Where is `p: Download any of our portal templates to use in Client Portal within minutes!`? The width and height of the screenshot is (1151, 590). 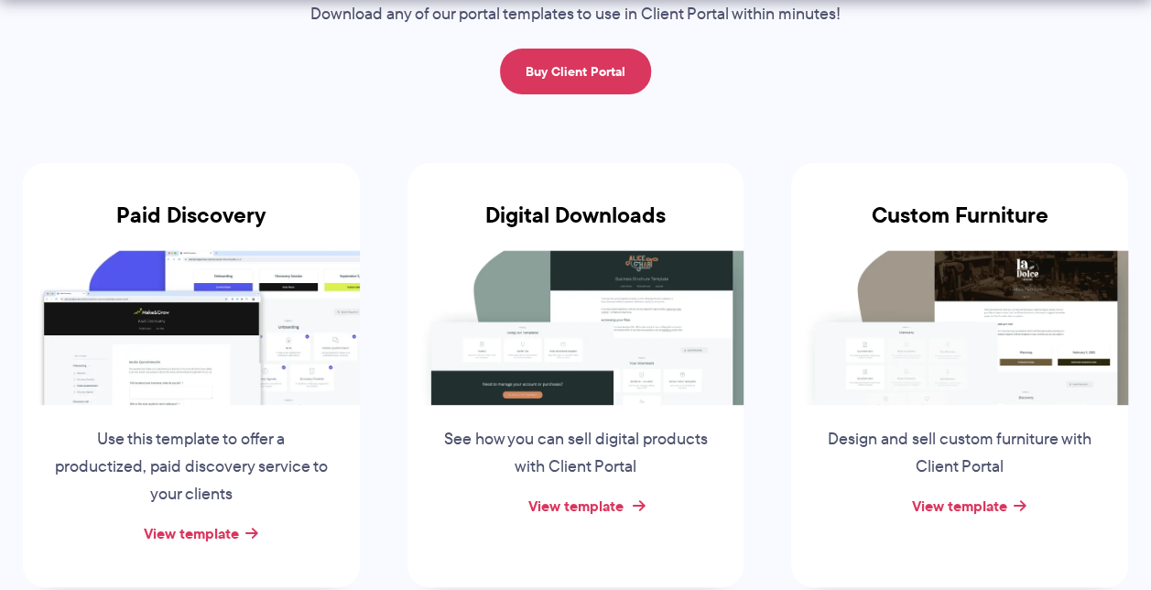
p: Download any of our portal templates to use in Client Portal within minutes! is located at coordinates (576, 15).